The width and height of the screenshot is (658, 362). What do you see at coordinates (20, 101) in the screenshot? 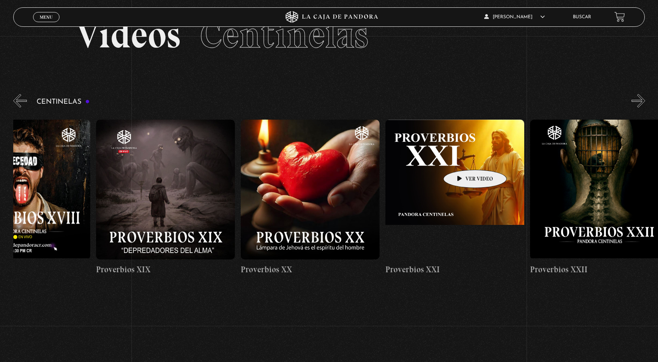
I see `button: Previous` at bounding box center [20, 101].